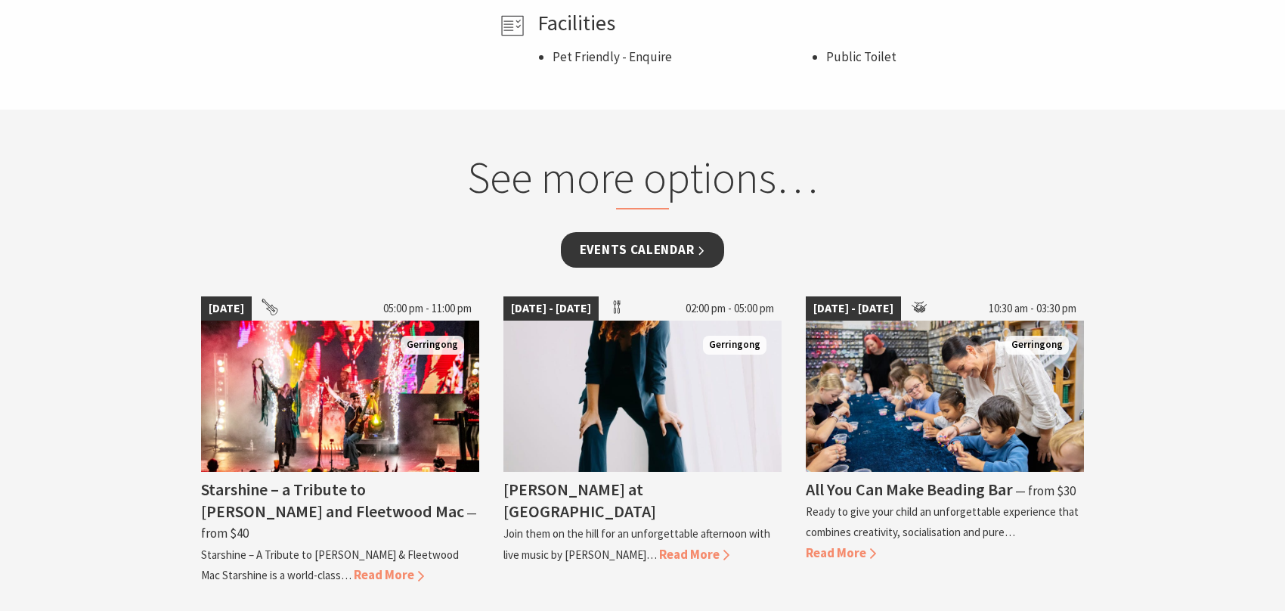  I want to click on span: 10:30 am - 03:30 pm, so click(1033, 308).